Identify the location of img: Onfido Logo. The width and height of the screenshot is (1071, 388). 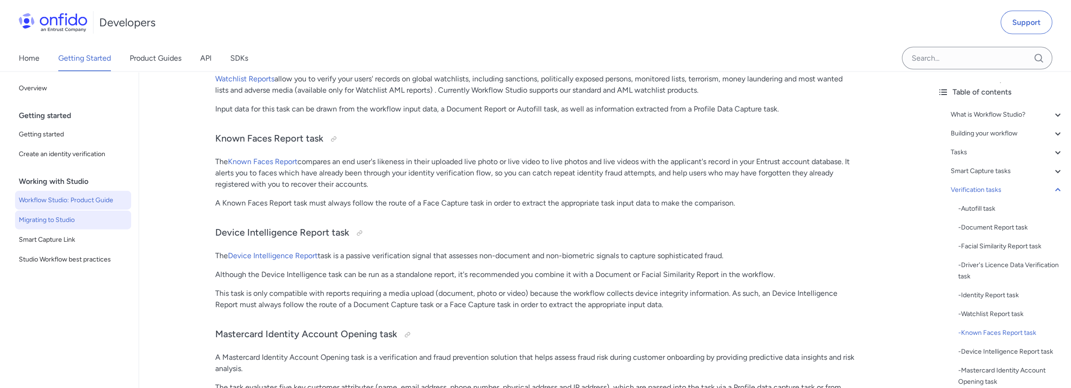
(53, 23).